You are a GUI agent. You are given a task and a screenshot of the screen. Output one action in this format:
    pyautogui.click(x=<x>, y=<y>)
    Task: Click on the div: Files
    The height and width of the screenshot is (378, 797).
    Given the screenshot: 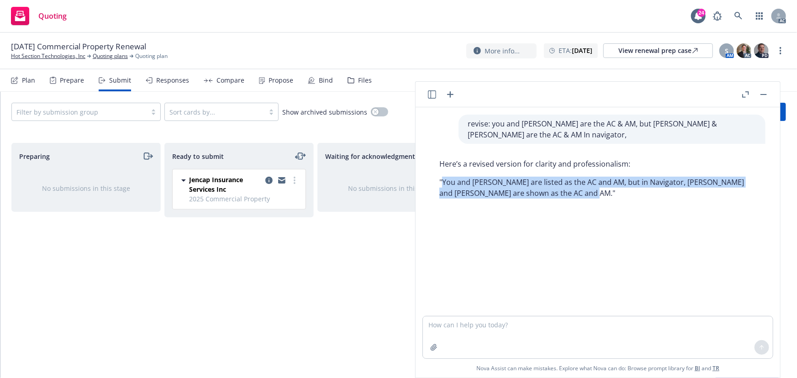 What is the action you would take?
    pyautogui.click(x=365, y=80)
    